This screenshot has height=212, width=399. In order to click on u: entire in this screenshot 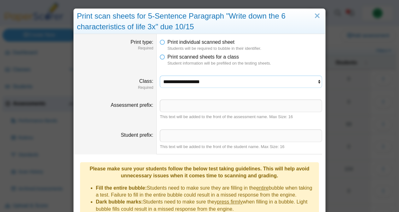, I will do `click(263, 188)`.